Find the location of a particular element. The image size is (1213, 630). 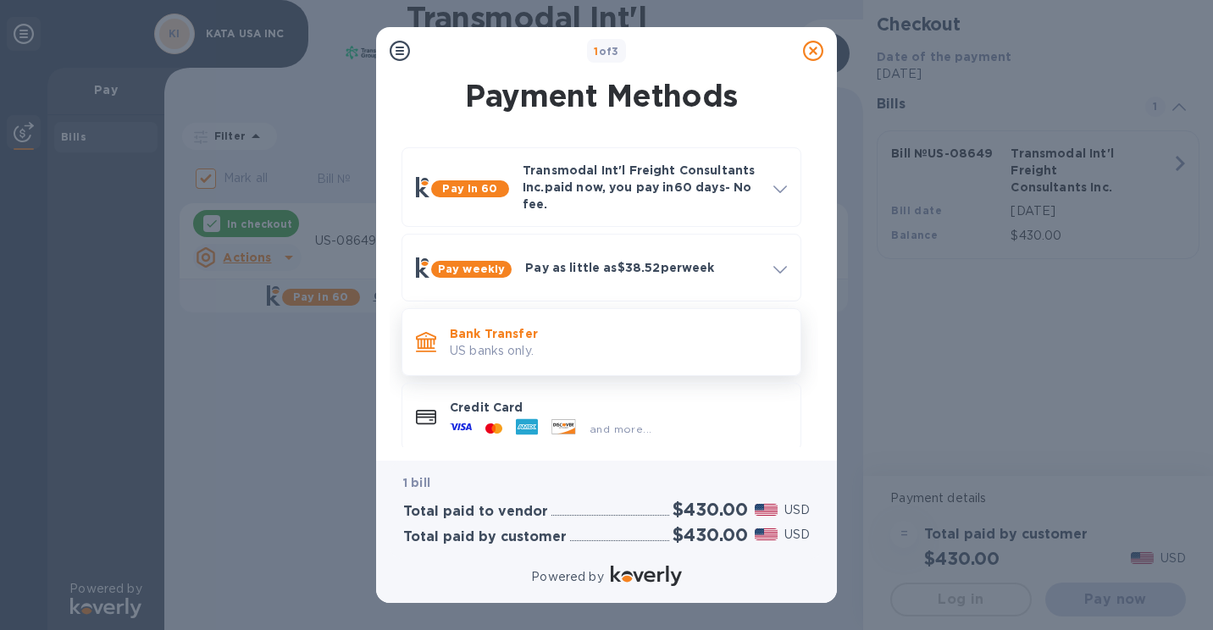

p: Powered by is located at coordinates (567, 577).